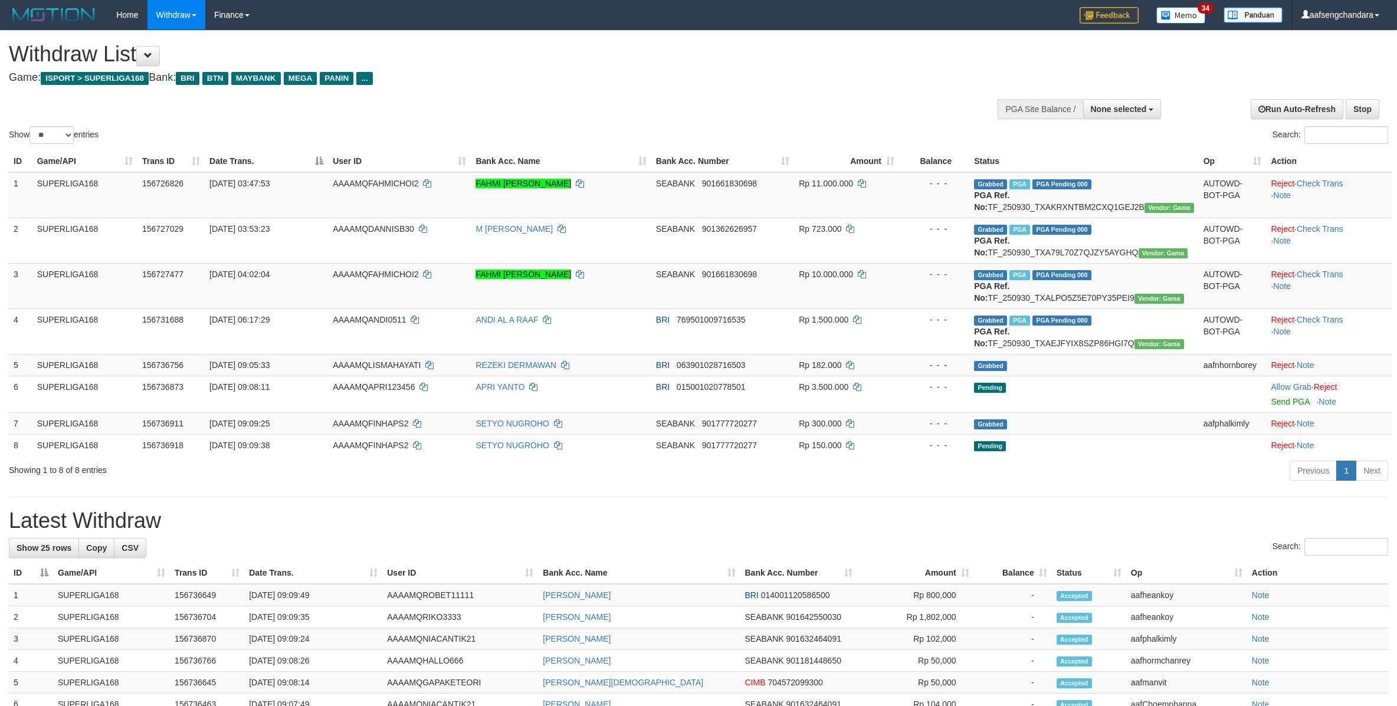 This screenshot has height=706, width=1397. I want to click on span: Marked by aafandaneth, so click(1020, 184).